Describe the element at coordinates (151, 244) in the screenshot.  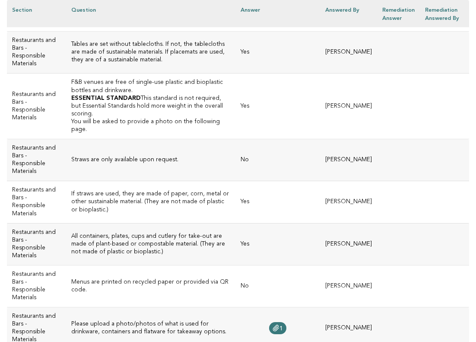
I see `h3: All containers, plates, cups and cutlery for take-out are made of plant-based or compostable mate...` at that location.